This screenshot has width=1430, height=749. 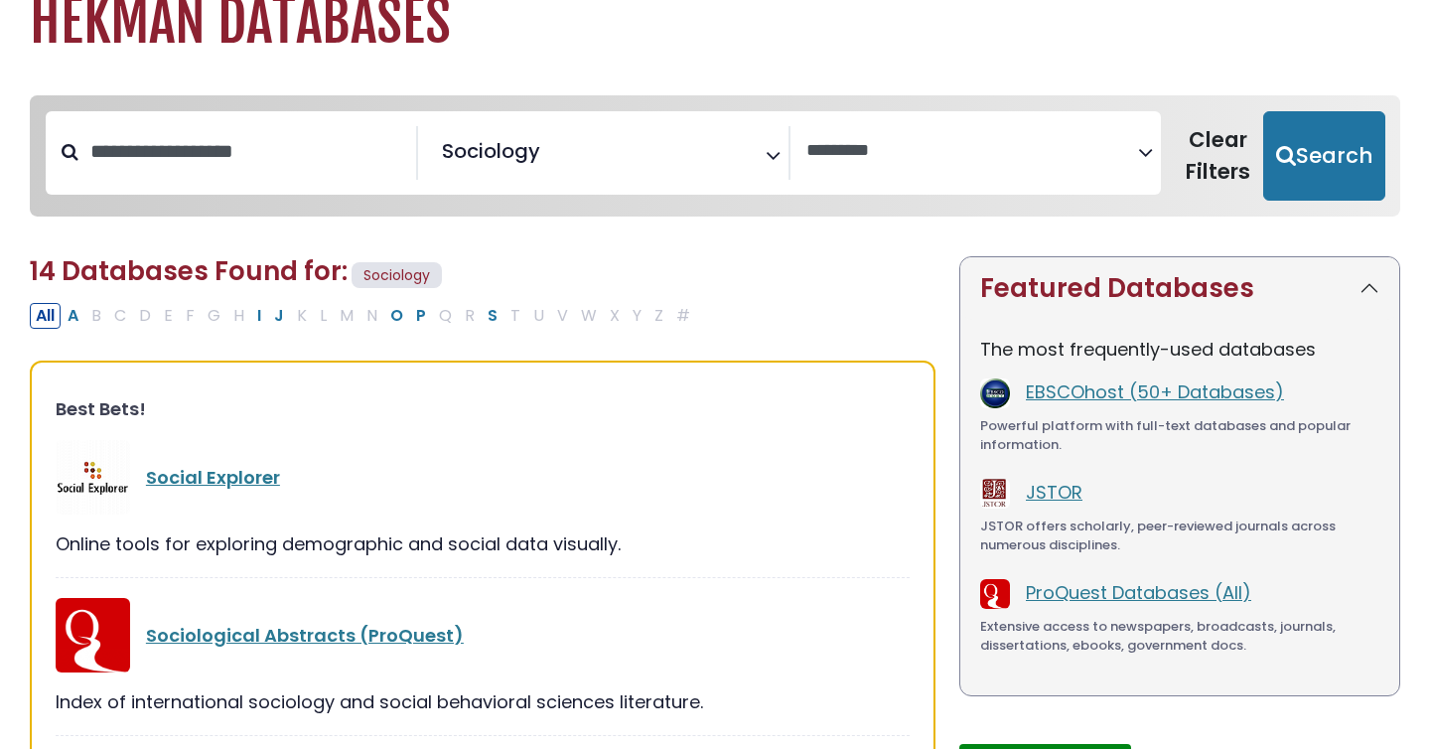 I want to click on div: Powerful platform with full-text databases and popular information., so click(x=1180, y=435).